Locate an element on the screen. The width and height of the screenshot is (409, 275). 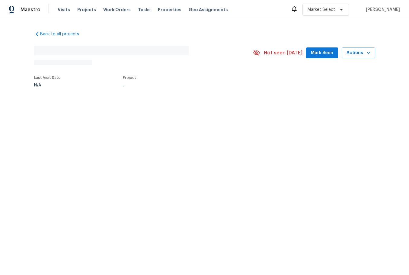
span: Tasks is located at coordinates (144, 10).